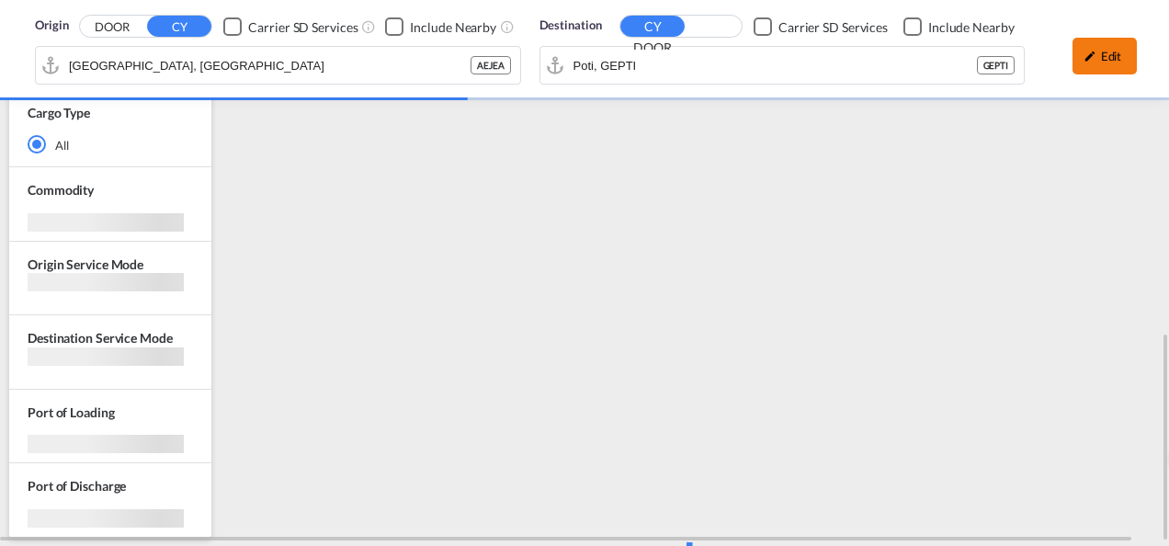  I want to click on md-input-container: Poti, GEPTI, so click(782, 65).